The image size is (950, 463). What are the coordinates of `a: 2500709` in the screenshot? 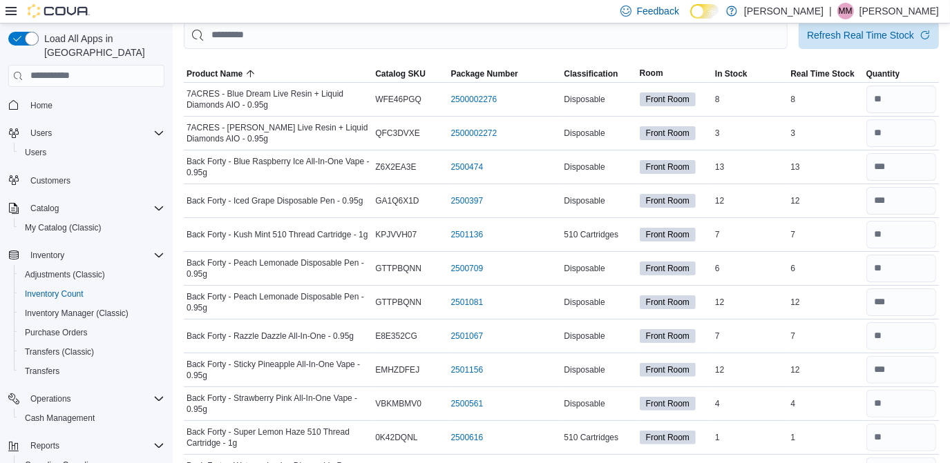 It's located at (467, 269).